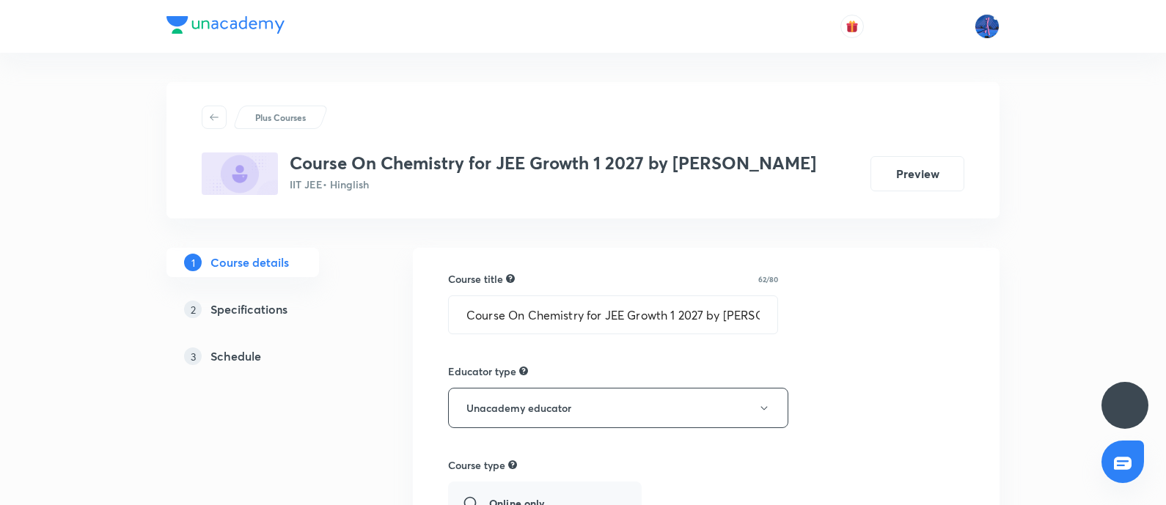  Describe the element at coordinates (553, 184) in the screenshot. I see `p: IIT JEE • Hinglish` at that location.